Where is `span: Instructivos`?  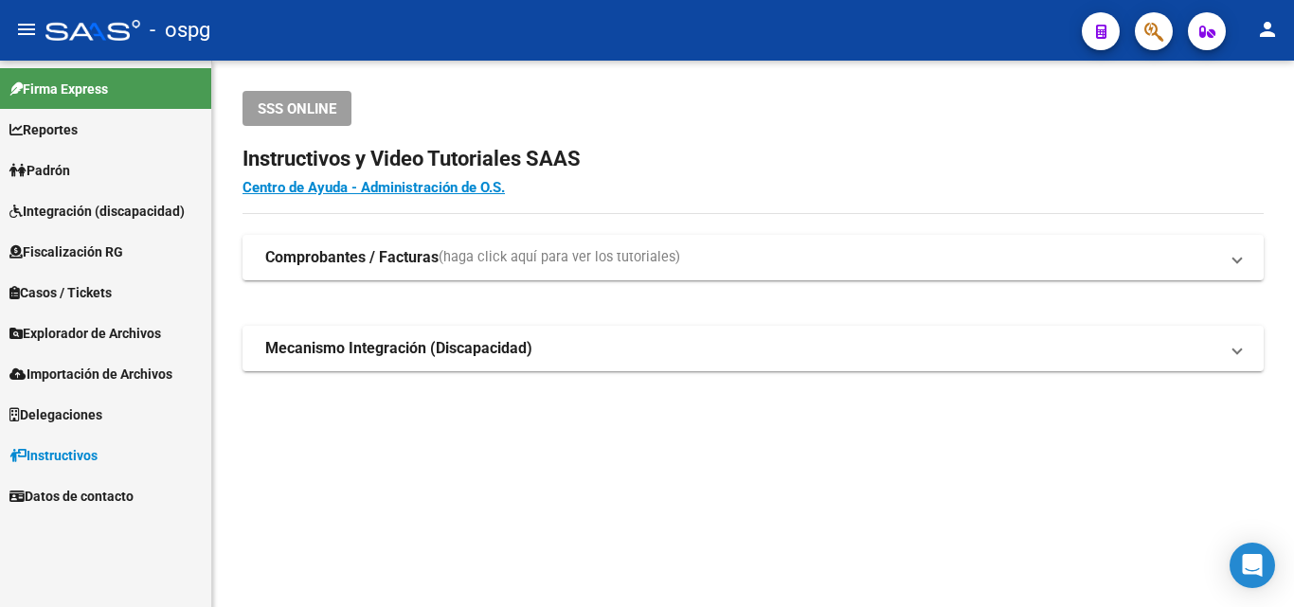
span: Instructivos is located at coordinates (53, 456).